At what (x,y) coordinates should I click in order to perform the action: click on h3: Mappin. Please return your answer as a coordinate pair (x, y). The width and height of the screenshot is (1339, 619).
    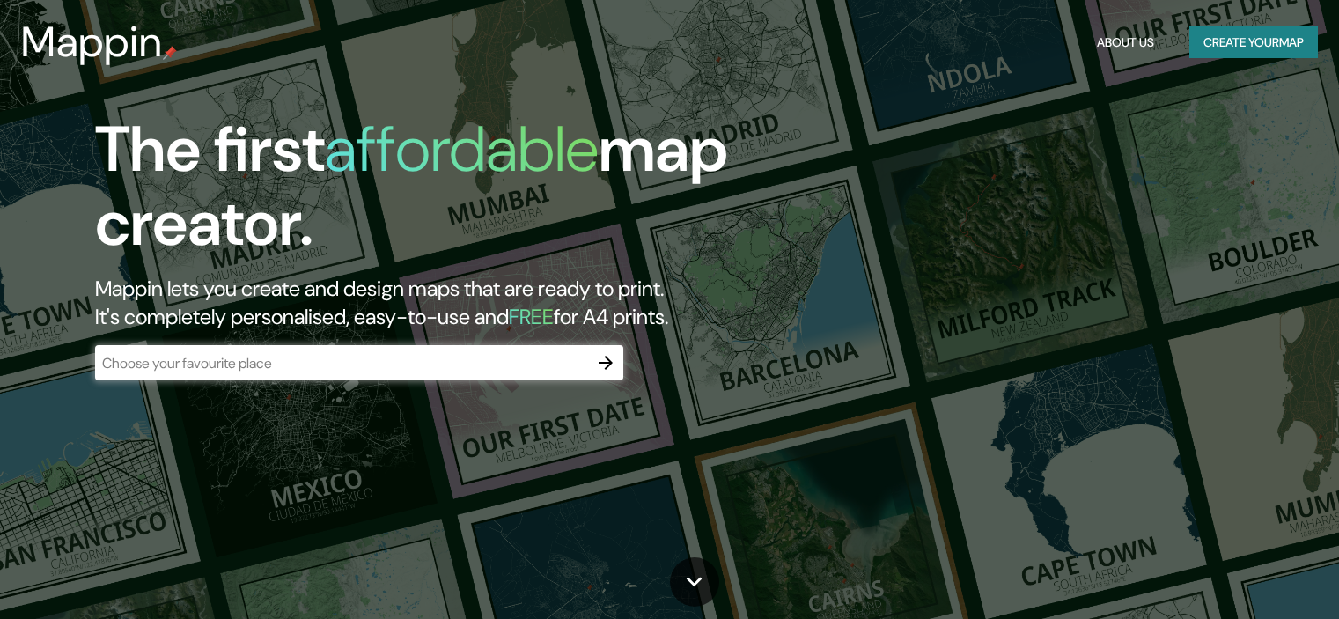
    Looking at the image, I should click on (92, 42).